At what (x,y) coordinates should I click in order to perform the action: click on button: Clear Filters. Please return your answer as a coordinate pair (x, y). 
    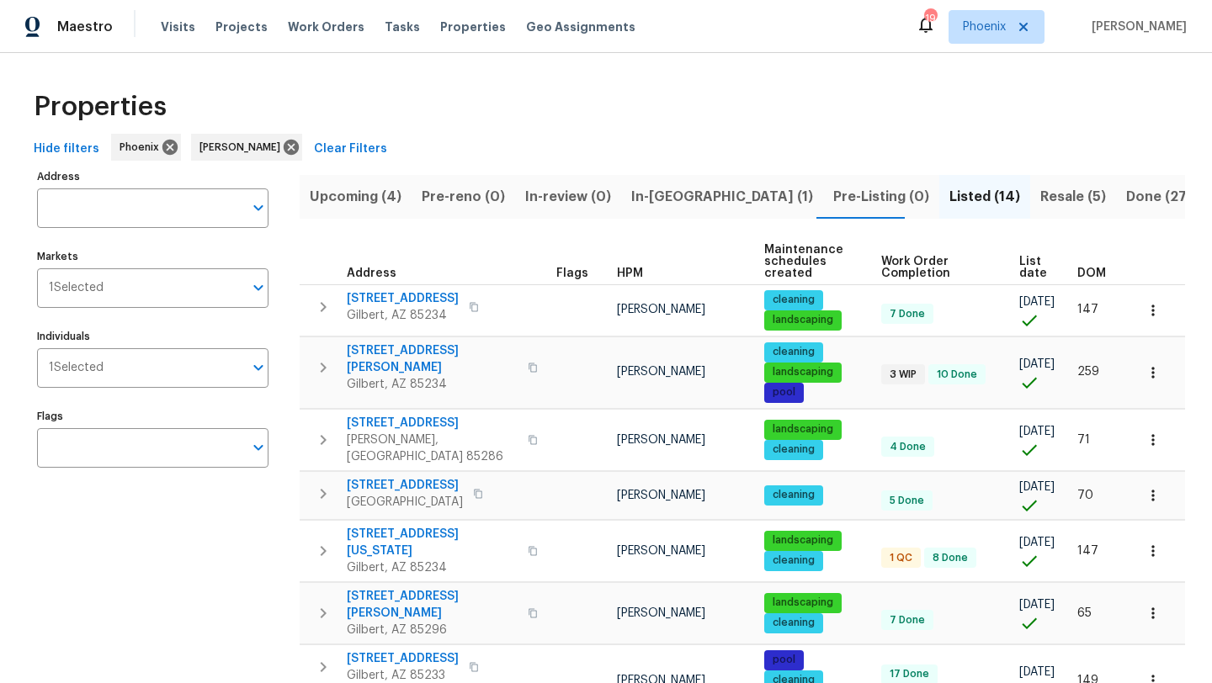
    Looking at the image, I should click on (350, 149).